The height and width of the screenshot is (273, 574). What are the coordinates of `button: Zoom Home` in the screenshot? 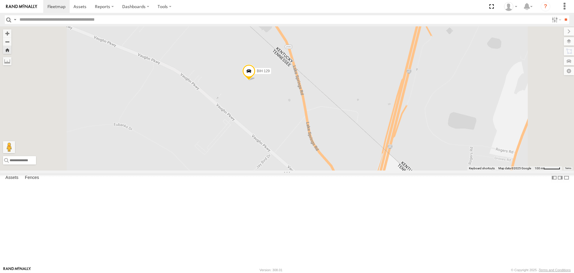 It's located at (7, 50).